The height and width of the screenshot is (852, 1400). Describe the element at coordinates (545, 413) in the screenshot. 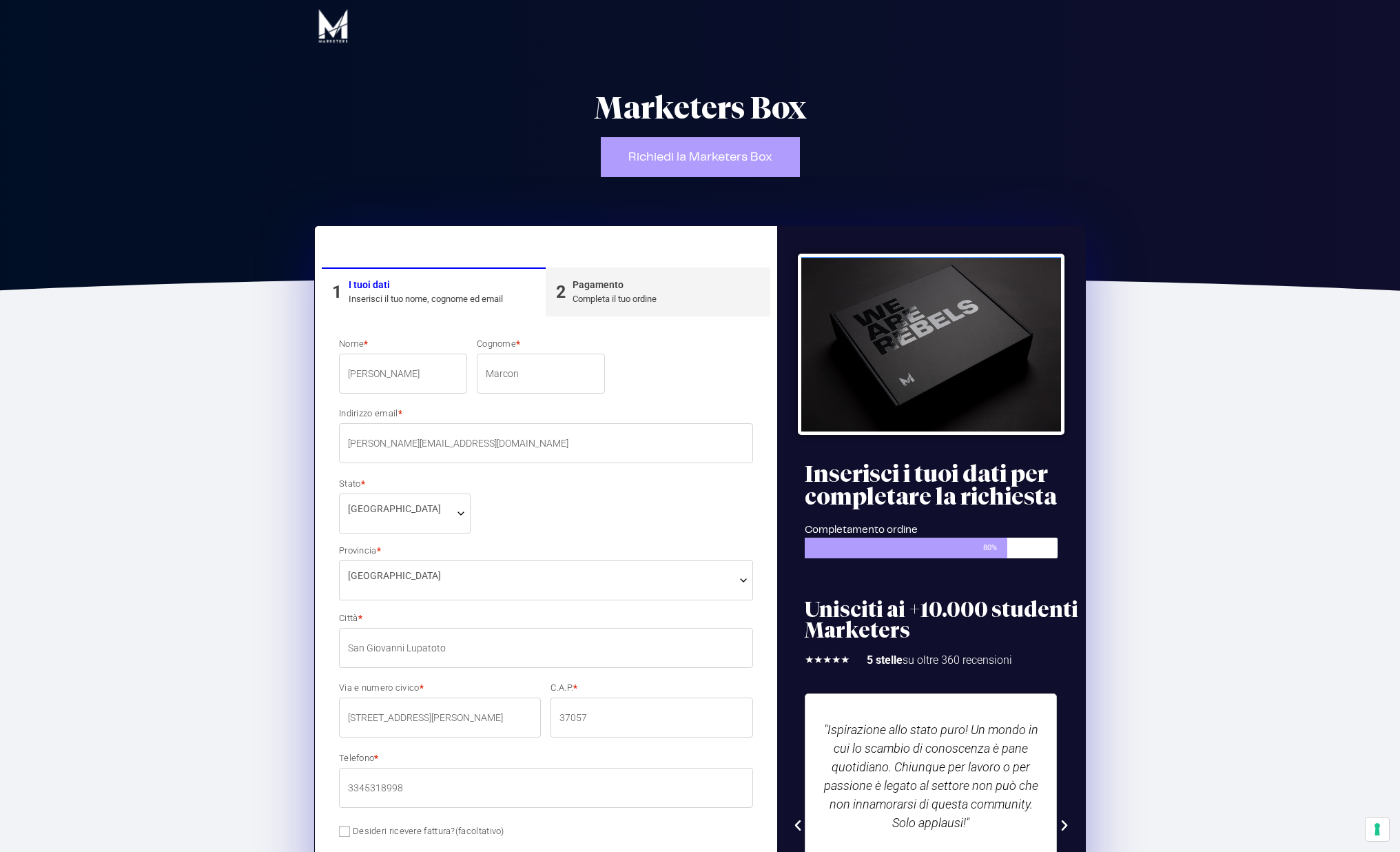

I see `label: Indirizzo email` at that location.